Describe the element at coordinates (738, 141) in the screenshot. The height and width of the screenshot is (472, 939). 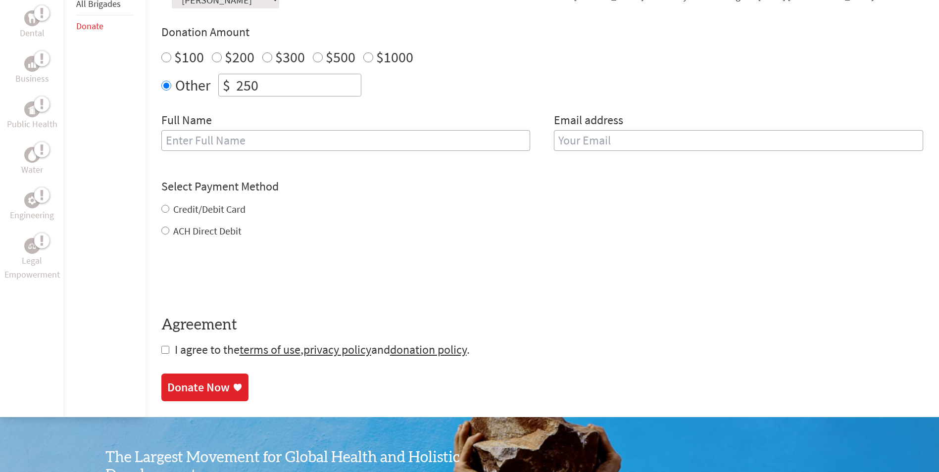
I see `input: Your Email` at that location.